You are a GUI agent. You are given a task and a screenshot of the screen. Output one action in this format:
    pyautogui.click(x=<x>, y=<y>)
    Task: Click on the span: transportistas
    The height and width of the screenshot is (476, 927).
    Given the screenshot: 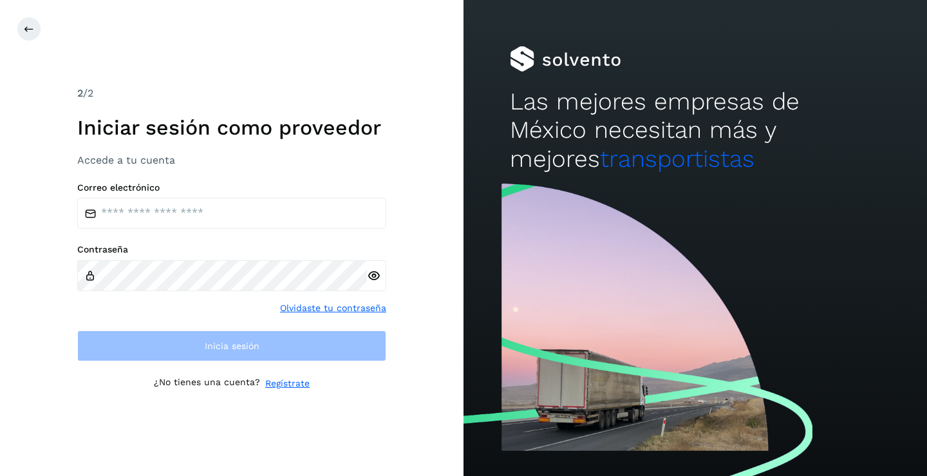 What is the action you would take?
    pyautogui.click(x=677, y=158)
    